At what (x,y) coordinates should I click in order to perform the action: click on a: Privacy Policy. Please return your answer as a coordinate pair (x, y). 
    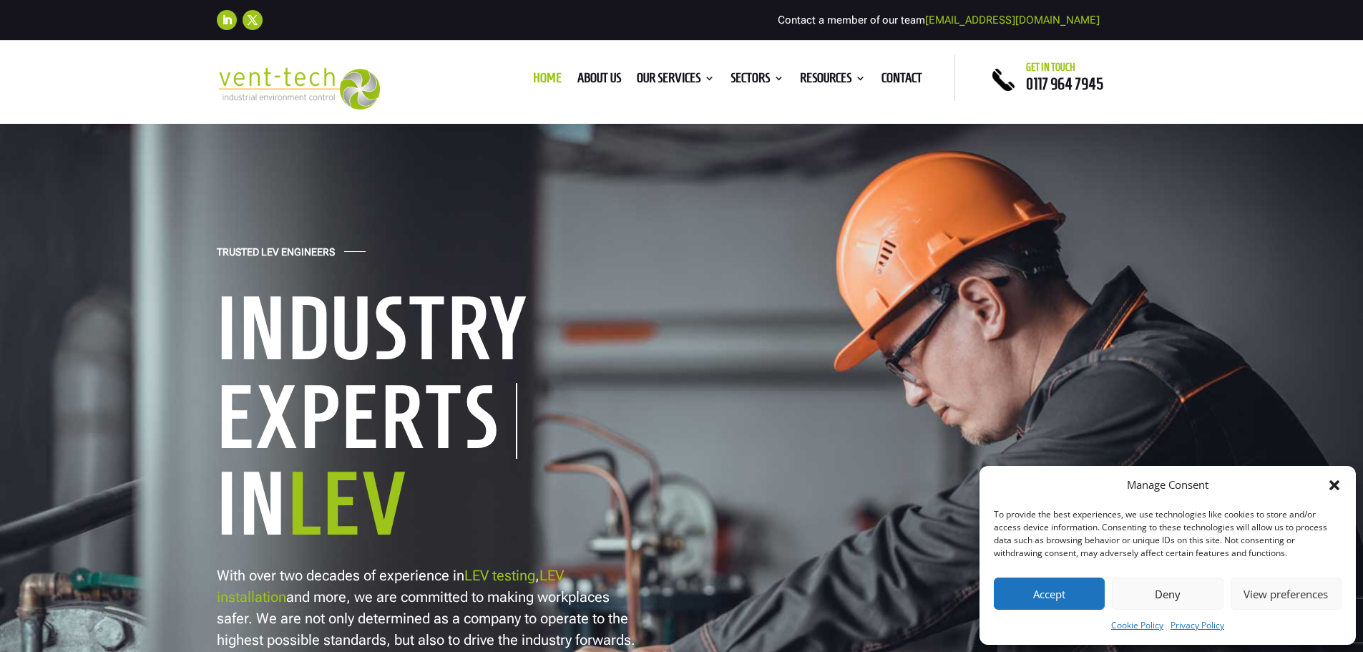
    Looking at the image, I should click on (1197, 625).